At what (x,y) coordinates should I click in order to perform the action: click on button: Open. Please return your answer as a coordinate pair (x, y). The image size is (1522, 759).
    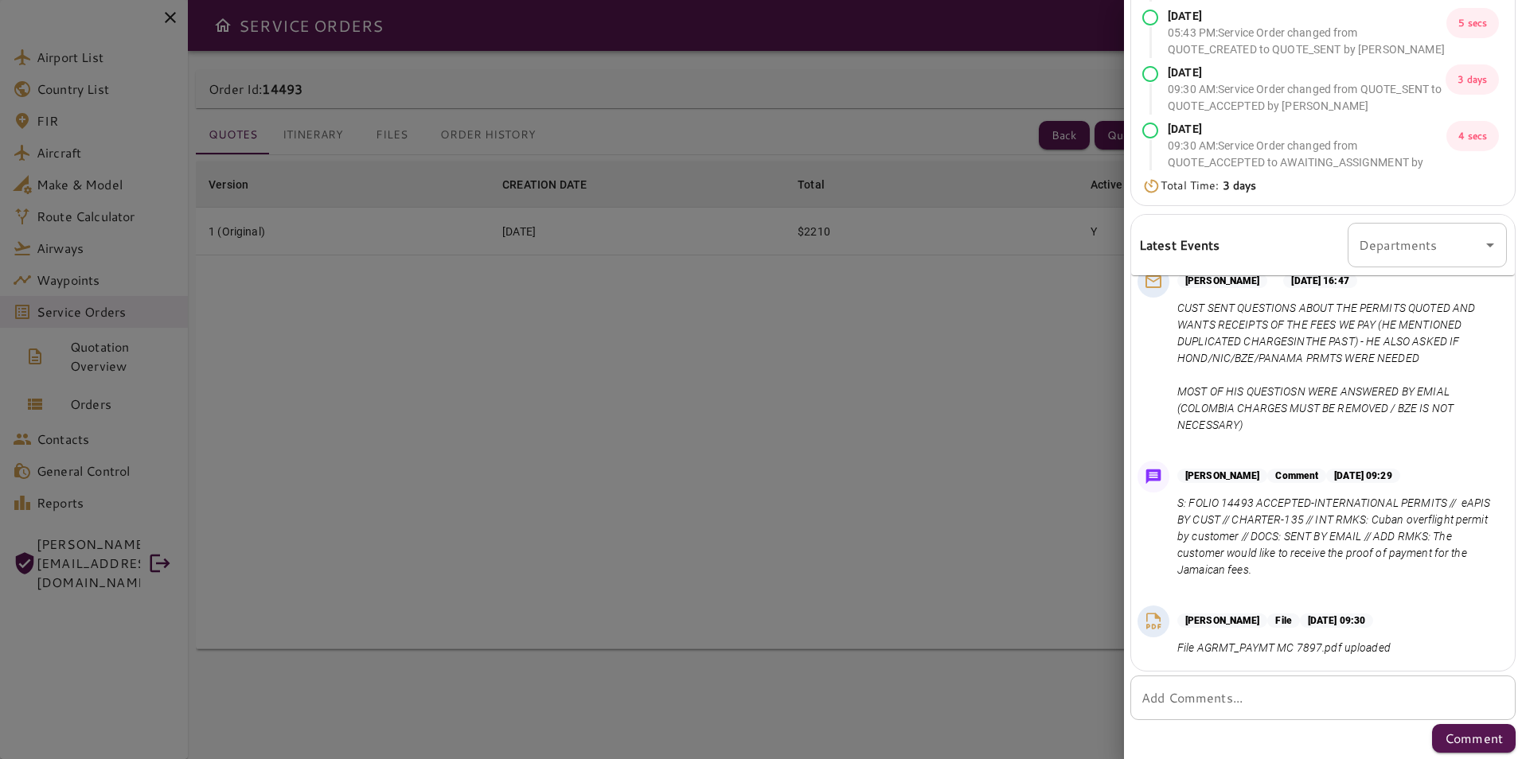
    Looking at the image, I should click on (1490, 245).